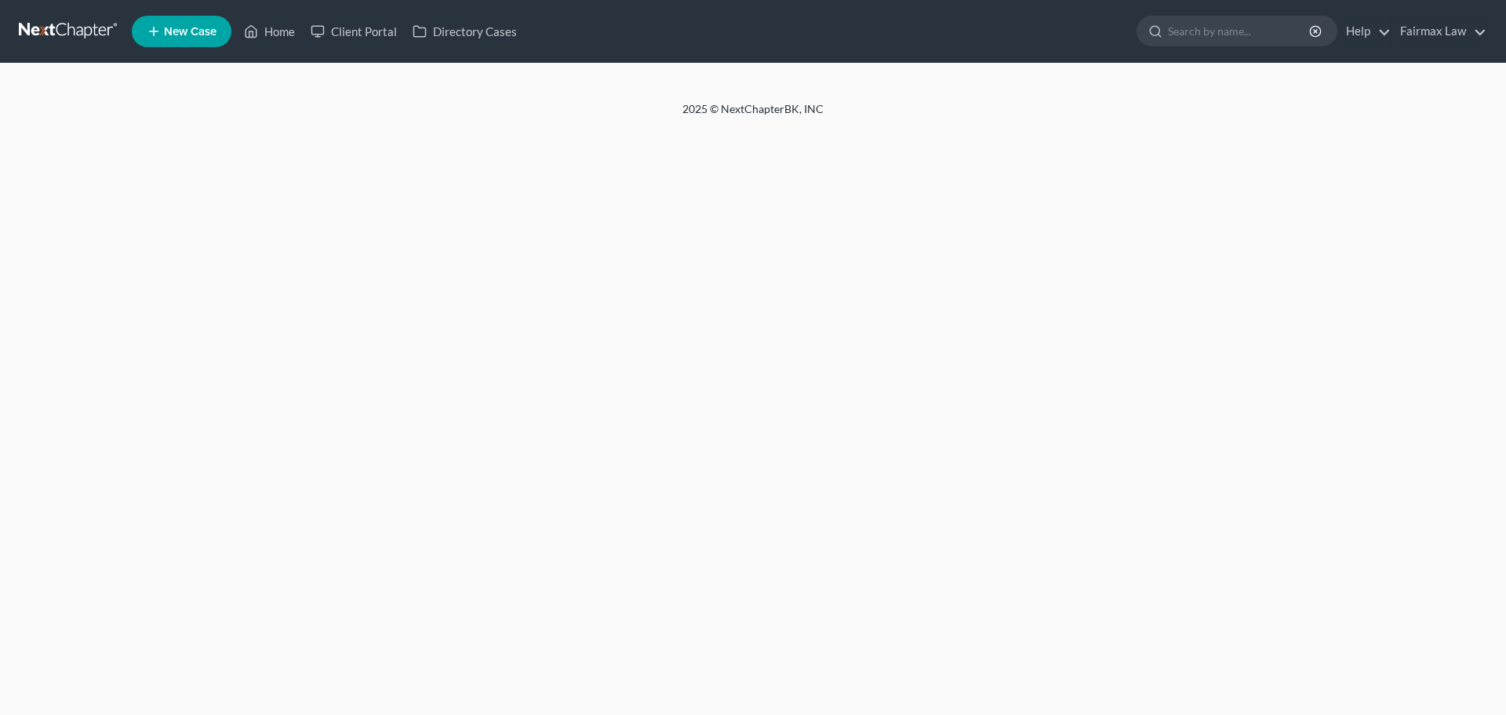  Describe the element at coordinates (354, 31) in the screenshot. I see `a: Client Portal` at that location.